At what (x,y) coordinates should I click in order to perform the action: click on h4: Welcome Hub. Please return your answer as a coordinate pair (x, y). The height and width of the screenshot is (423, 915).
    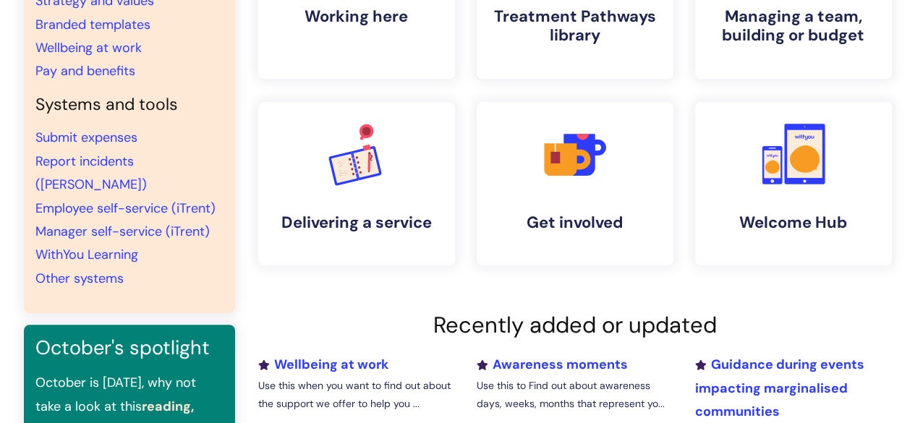
    Looking at the image, I should click on (794, 223).